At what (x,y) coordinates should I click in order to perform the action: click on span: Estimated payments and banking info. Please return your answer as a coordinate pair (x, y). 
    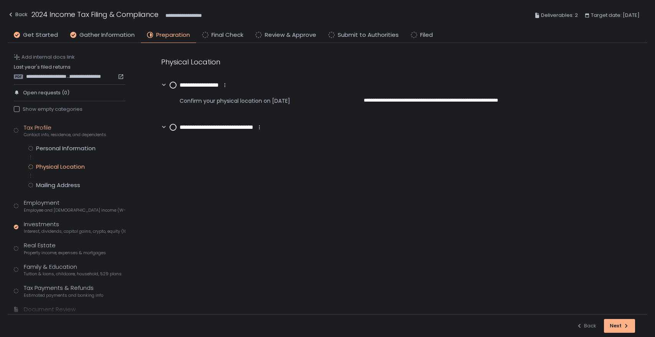
    Looking at the image, I should click on (63, 295).